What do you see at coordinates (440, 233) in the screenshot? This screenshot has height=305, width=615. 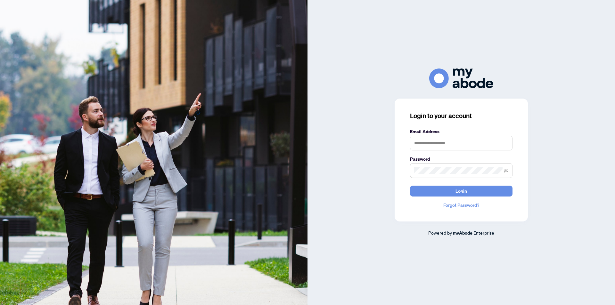 I see `span: Powered by` at bounding box center [440, 233].